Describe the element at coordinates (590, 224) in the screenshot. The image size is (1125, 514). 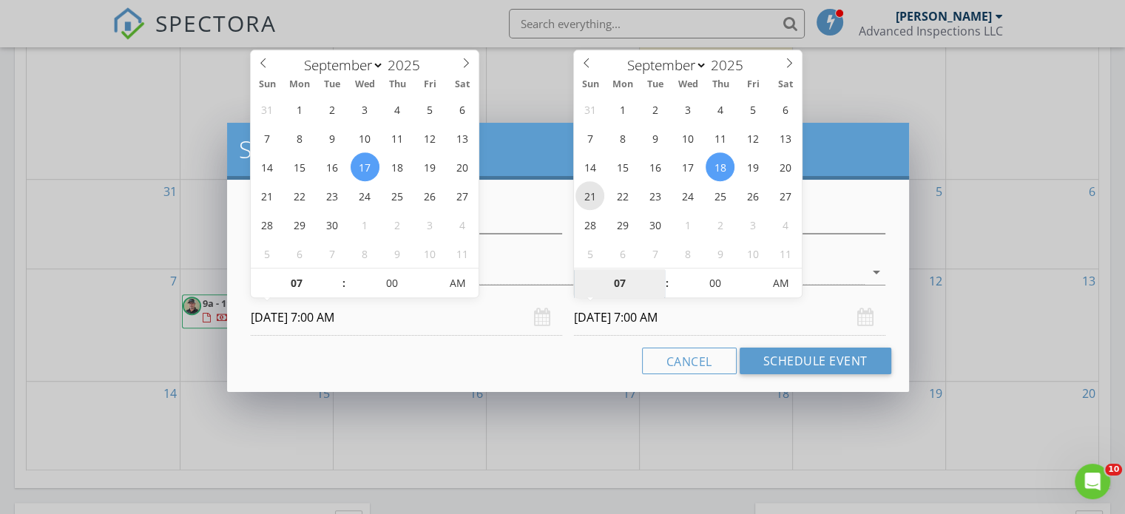
I see `span: September 28, 2025` at that location.